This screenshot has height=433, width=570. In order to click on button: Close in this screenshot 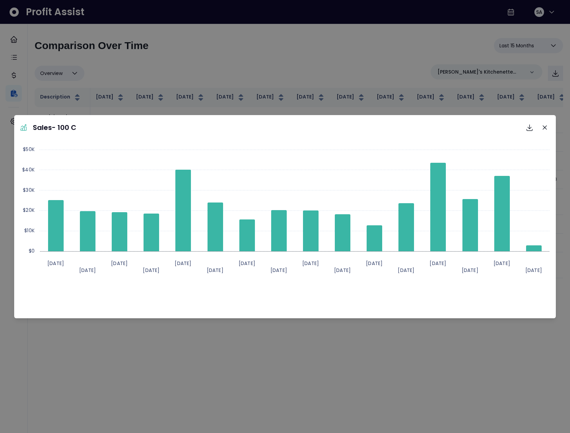, I will do `click(545, 128)`.